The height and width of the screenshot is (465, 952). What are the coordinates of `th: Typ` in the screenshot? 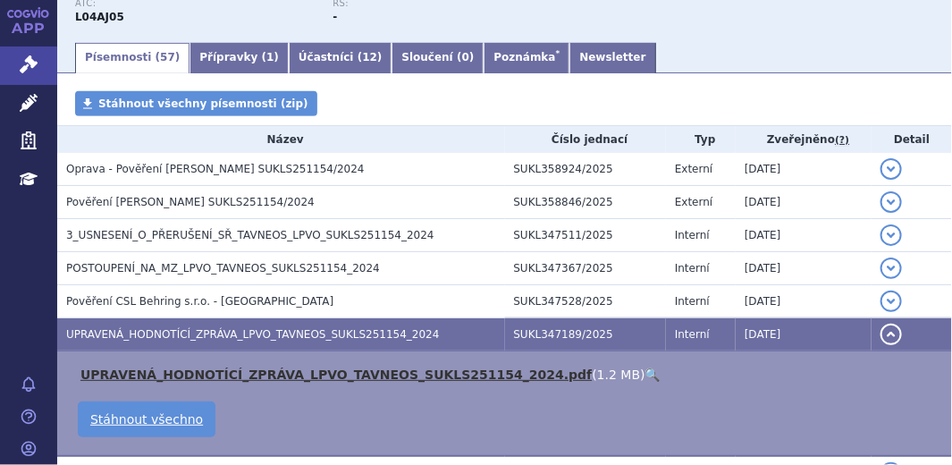 It's located at (701, 139).